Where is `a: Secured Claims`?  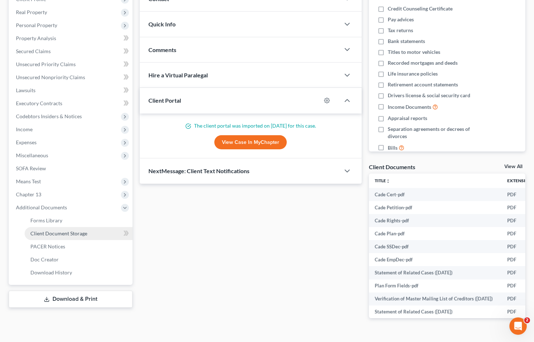
a: Secured Claims is located at coordinates (71, 51).